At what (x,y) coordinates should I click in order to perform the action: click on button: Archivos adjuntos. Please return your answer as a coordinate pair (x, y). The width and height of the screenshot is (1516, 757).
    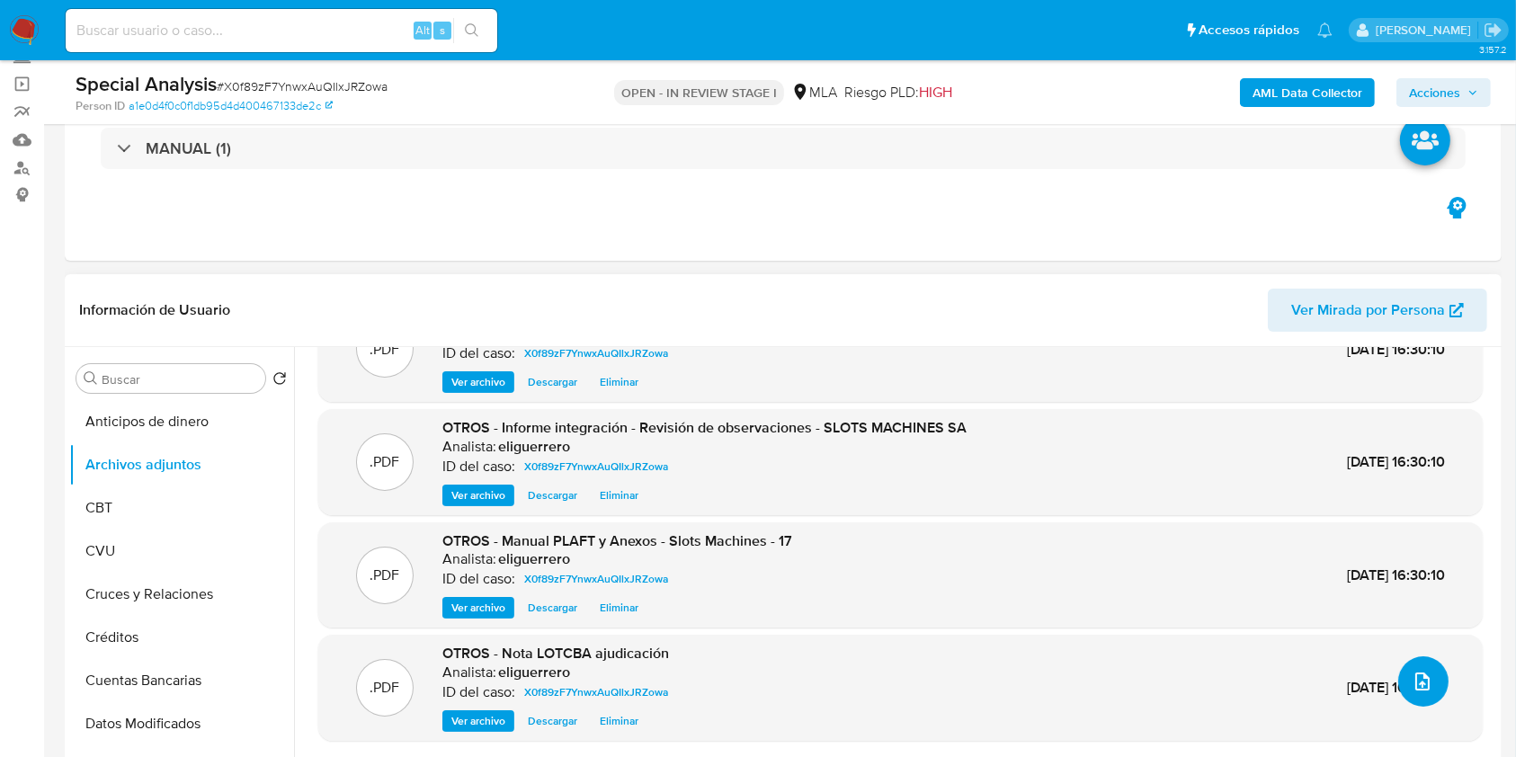
    Looking at the image, I should click on (182, 465).